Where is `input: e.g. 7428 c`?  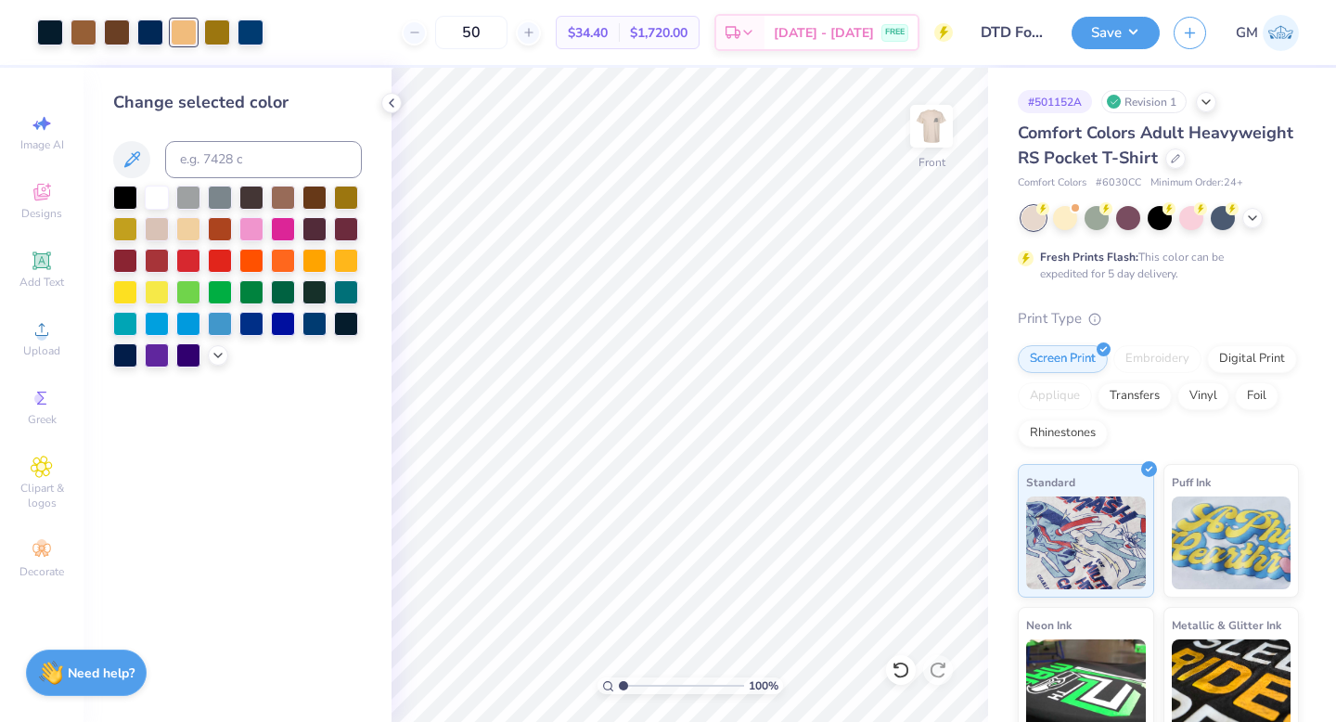 input: e.g. 7428 c is located at coordinates (263, 160).